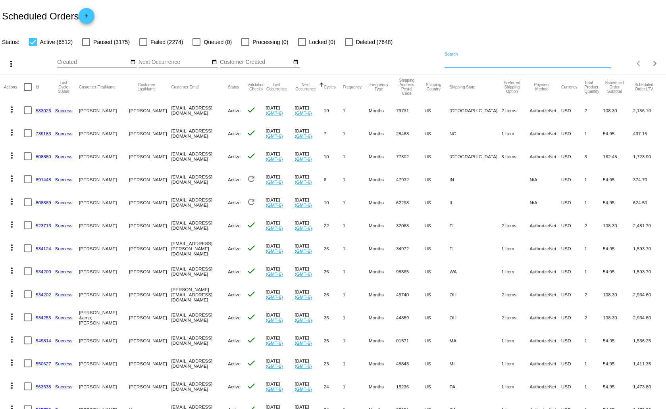 The height and width of the screenshot is (409, 666). I want to click on mat-cell: 54.95, so click(618, 249).